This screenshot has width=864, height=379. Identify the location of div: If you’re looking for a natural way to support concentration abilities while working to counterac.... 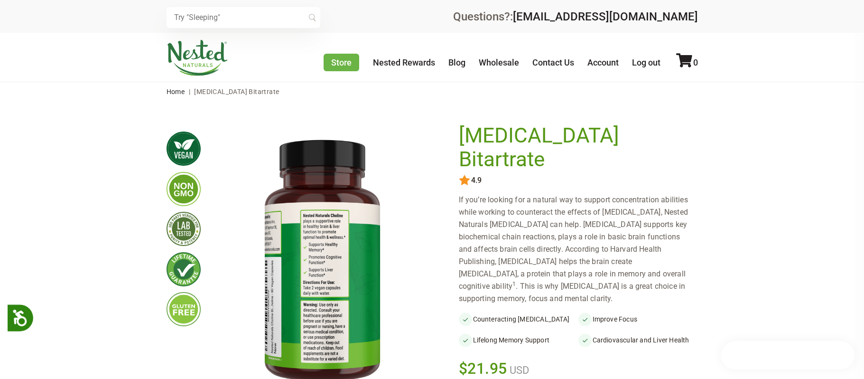
(578, 249).